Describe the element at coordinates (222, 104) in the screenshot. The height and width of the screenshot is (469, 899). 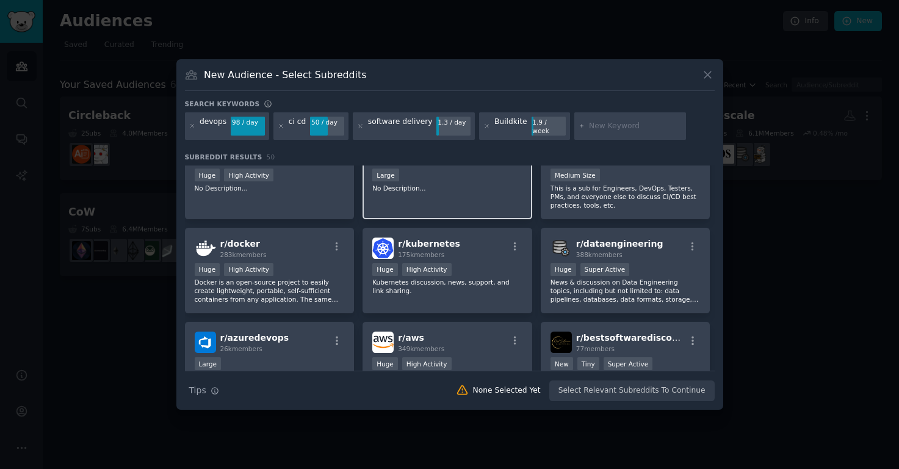
I see `h3: Search keywords` at that location.